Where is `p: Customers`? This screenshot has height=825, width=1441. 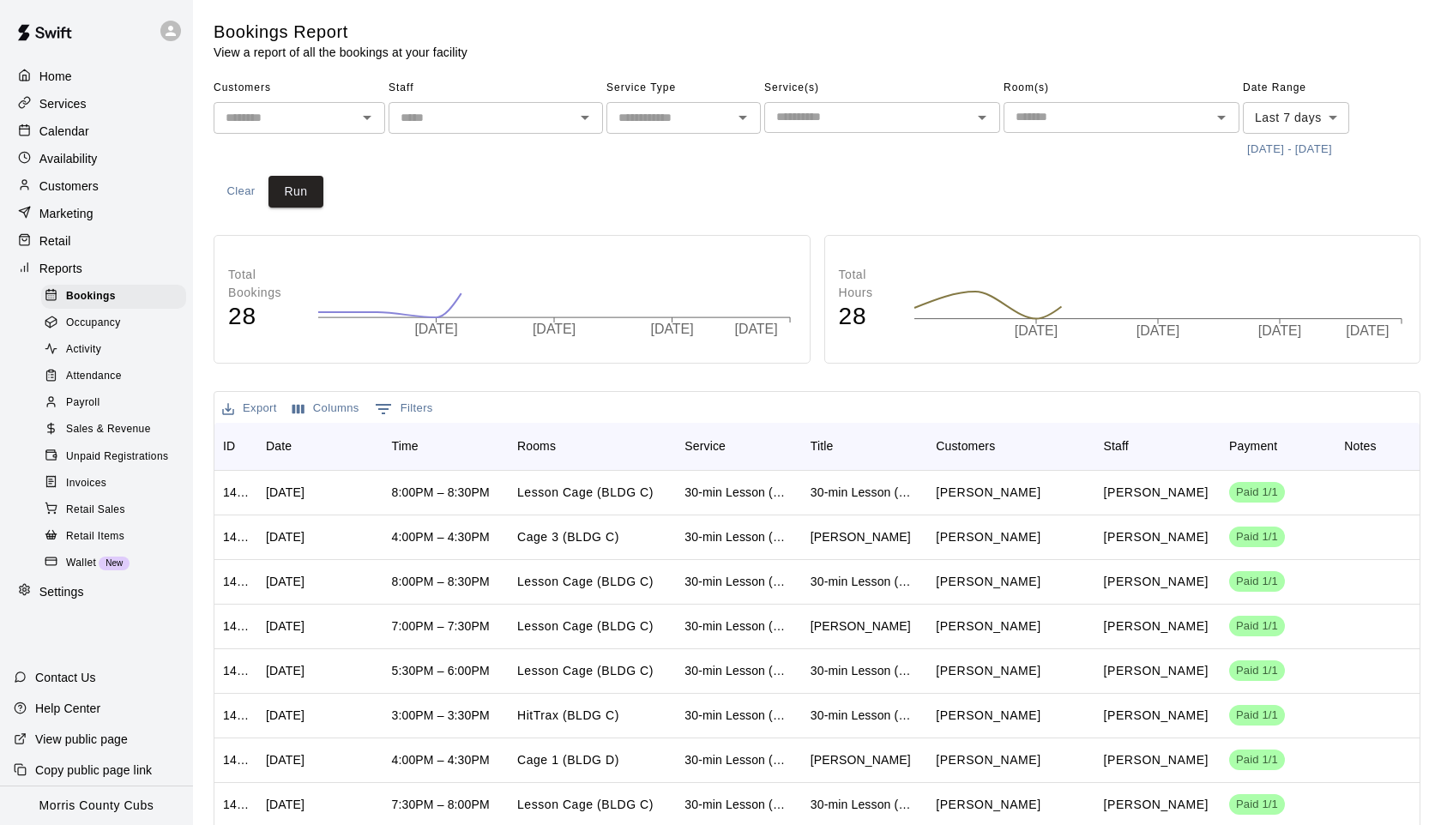
p: Customers is located at coordinates (69, 186).